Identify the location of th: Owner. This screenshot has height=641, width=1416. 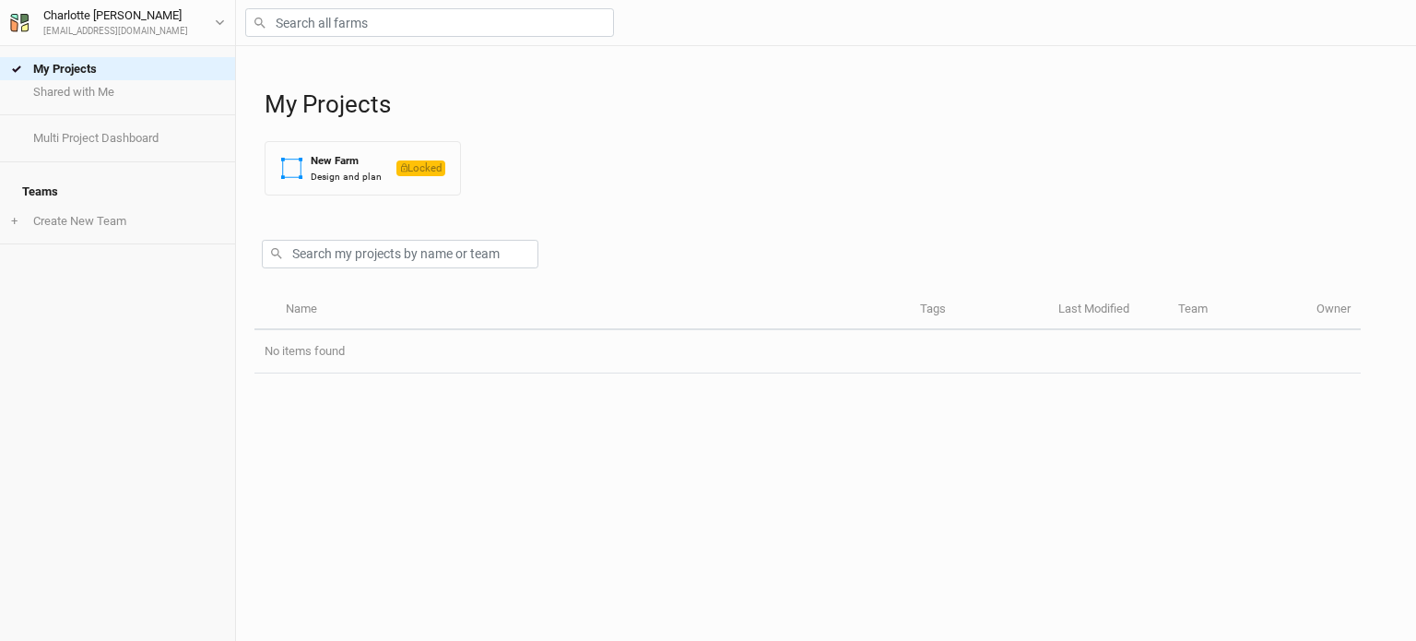
(1333, 310).